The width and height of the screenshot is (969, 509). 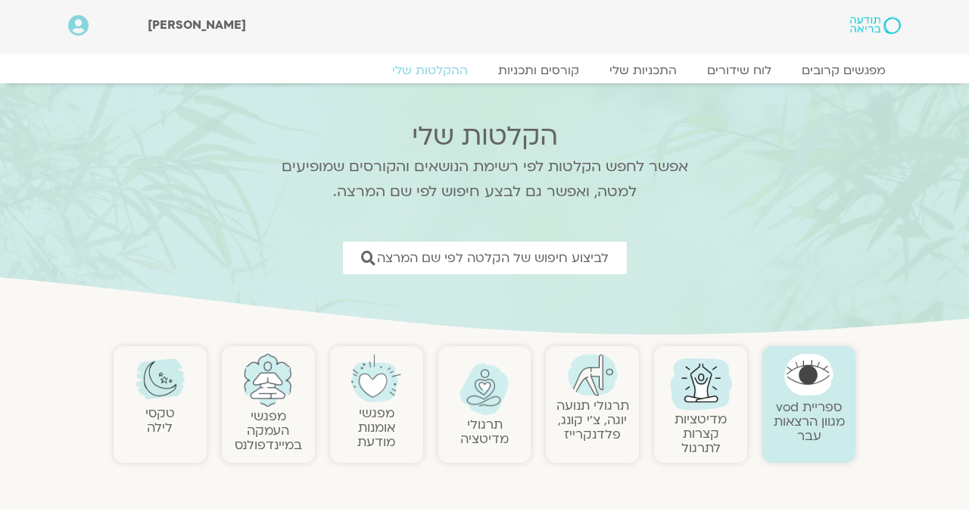 What do you see at coordinates (485, 179) in the screenshot?
I see `p: אפשר לחפש הקלטות לפי רשימת הנושאים והקורסים שמופיעים למטה, ואפשר גם לבצע חיפוש לפי שם המרצה.` at bounding box center [485, 179].